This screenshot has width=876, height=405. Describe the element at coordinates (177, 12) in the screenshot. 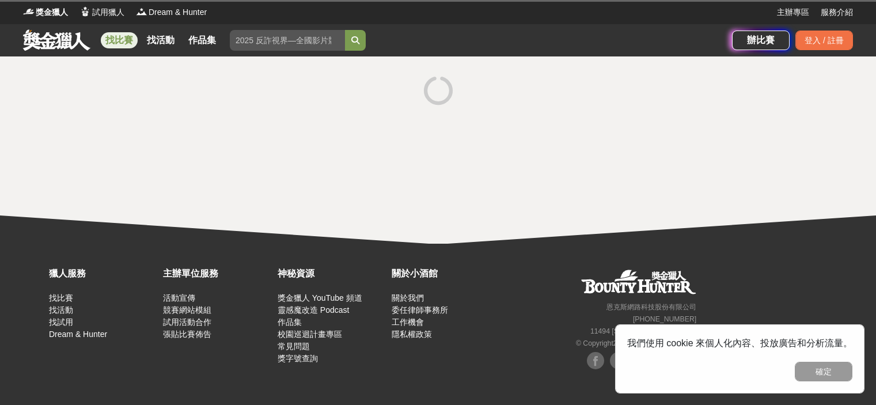

I see `span: Dream & Hunter` at that location.